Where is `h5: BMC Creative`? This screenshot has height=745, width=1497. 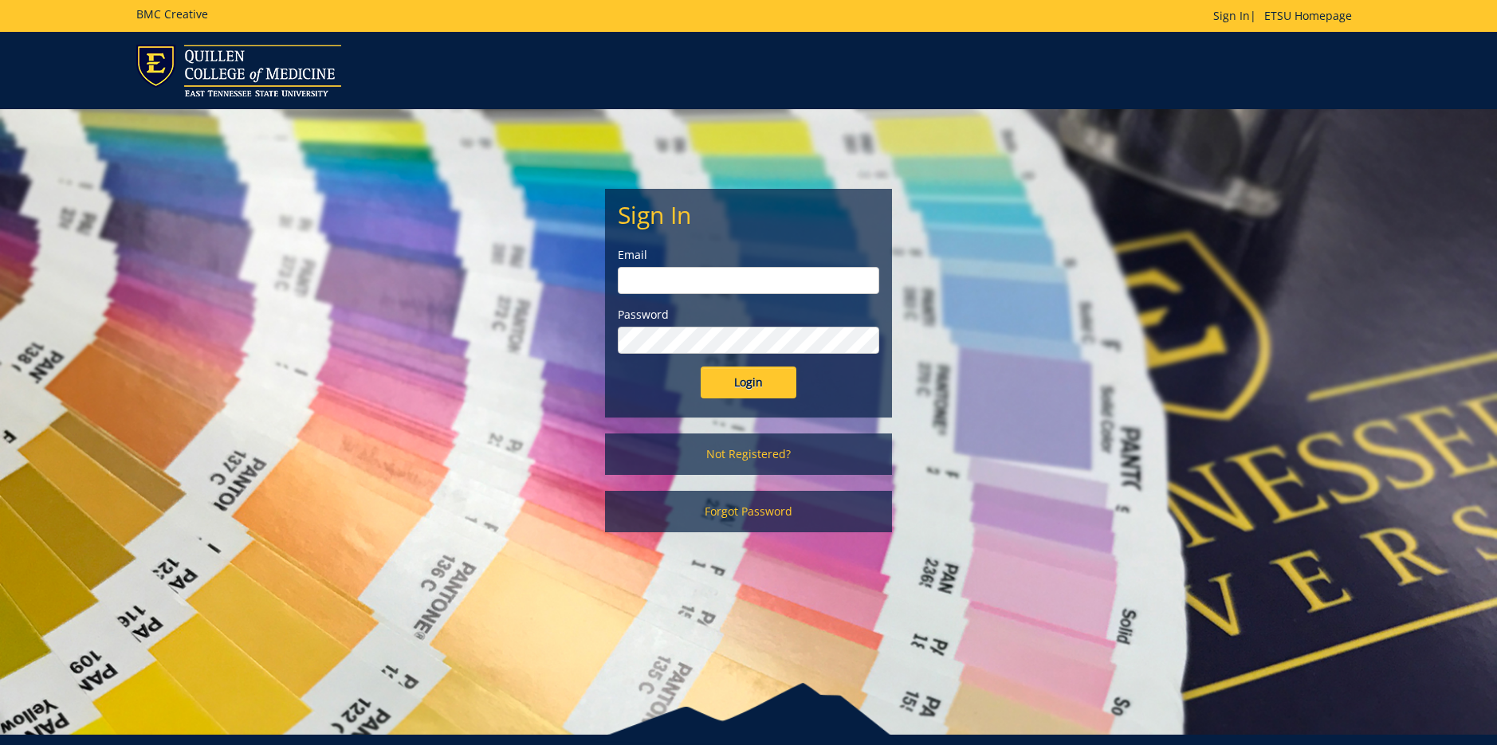 h5: BMC Creative is located at coordinates (172, 14).